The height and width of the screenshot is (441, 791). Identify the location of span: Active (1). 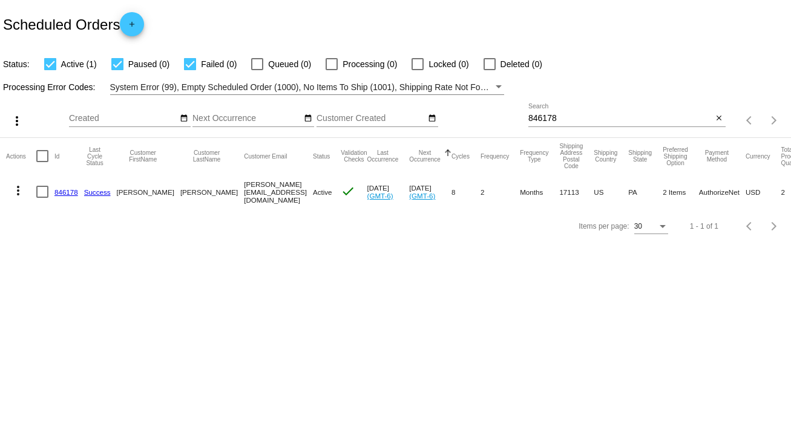
(79, 64).